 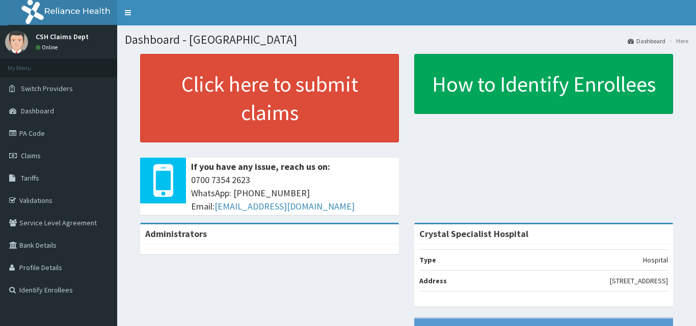 What do you see at coordinates (474, 234) in the screenshot?
I see `strong: Crystal Specialist Hospital` at bounding box center [474, 234].